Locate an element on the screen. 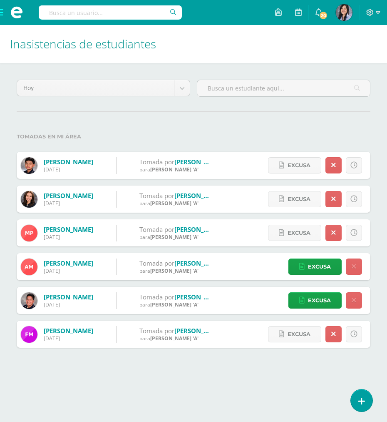 This screenshot has width=387, height=422. a: Hoy is located at coordinates (103, 88).